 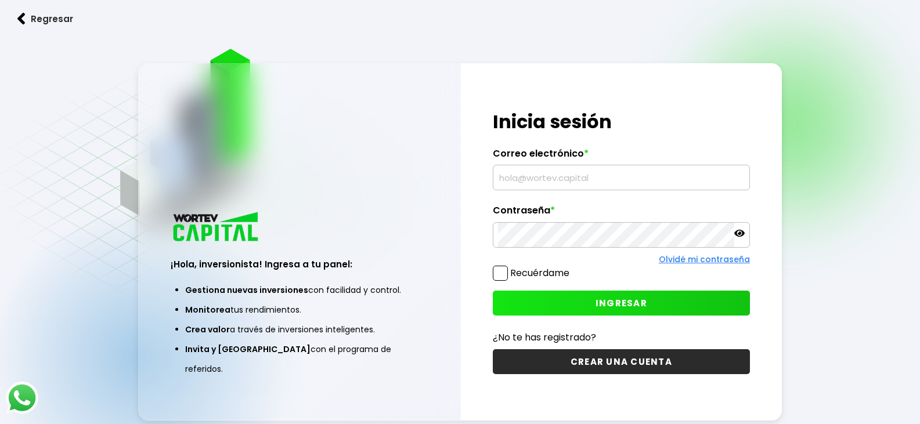 I want to click on span: Gestiona nuevas inversiones, so click(x=247, y=290).